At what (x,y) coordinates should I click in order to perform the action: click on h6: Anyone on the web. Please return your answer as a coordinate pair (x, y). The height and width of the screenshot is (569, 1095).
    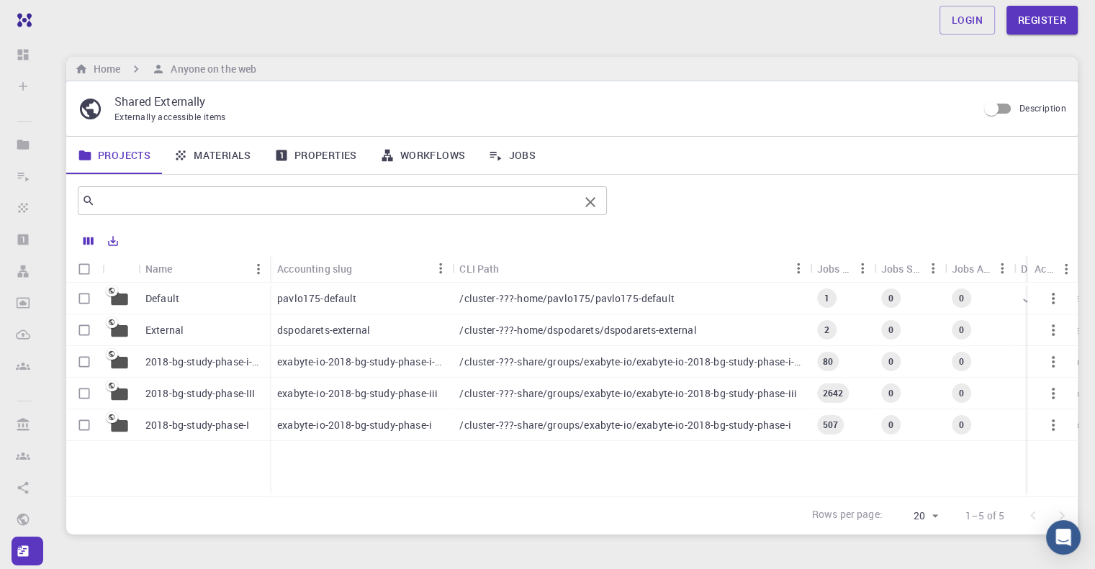
    Looking at the image, I should click on (210, 69).